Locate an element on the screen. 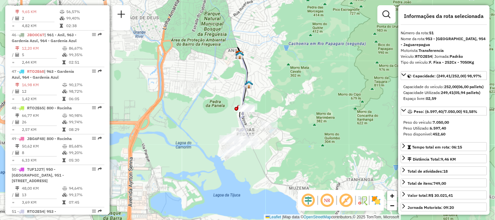 This screenshot has height=220, width=495. span: 48 - is located at coordinates (42, 108).